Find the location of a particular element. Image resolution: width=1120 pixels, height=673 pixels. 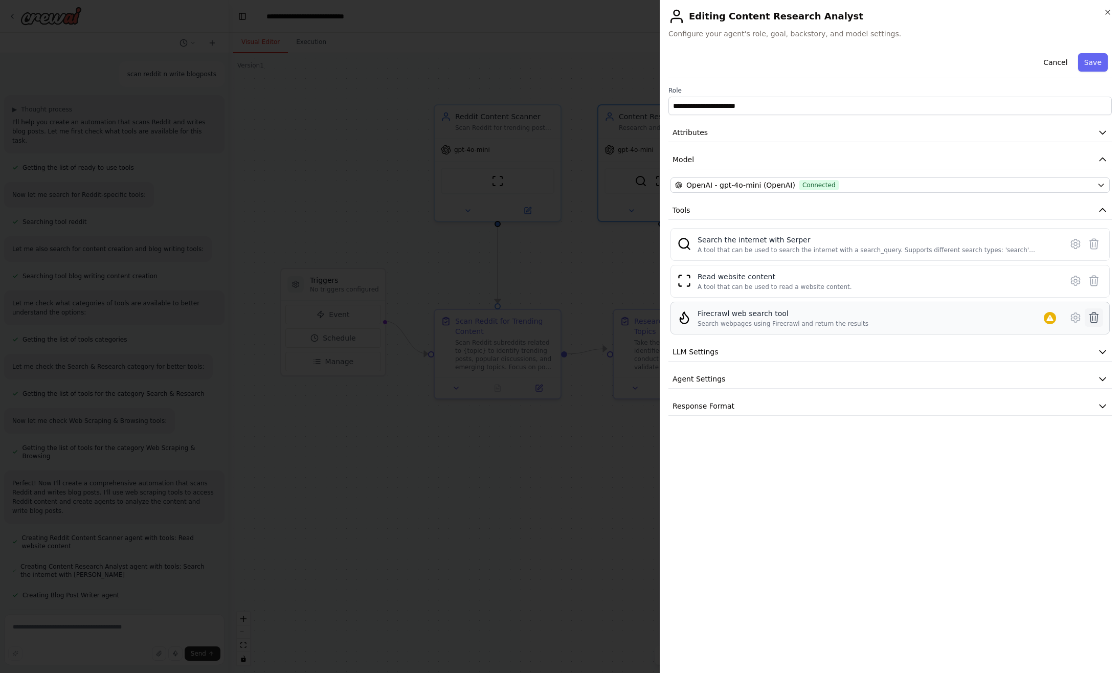

span: Configure your agent's role, goal, backstory, and model settings. is located at coordinates (890, 34).